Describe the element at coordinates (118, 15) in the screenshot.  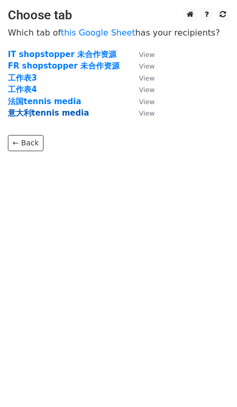
I see `h3: Choose tab` at that location.